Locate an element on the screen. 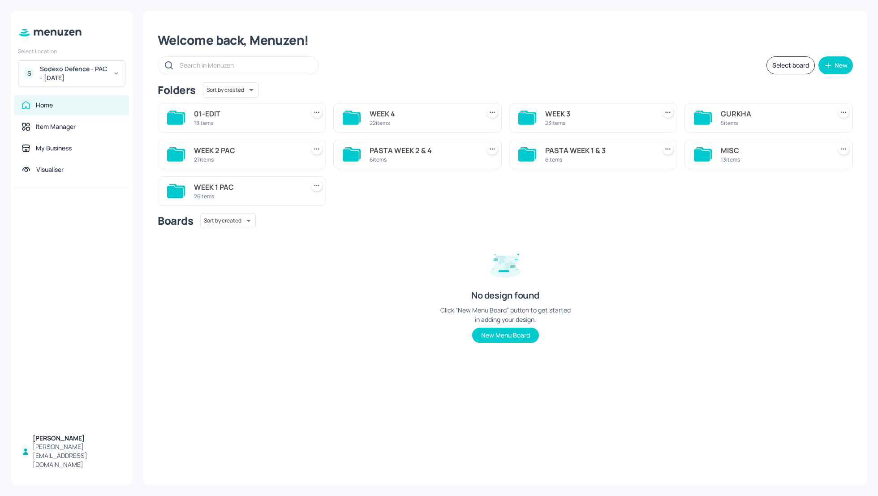 The height and width of the screenshot is (496, 878). div: Item Manager is located at coordinates (56, 127).